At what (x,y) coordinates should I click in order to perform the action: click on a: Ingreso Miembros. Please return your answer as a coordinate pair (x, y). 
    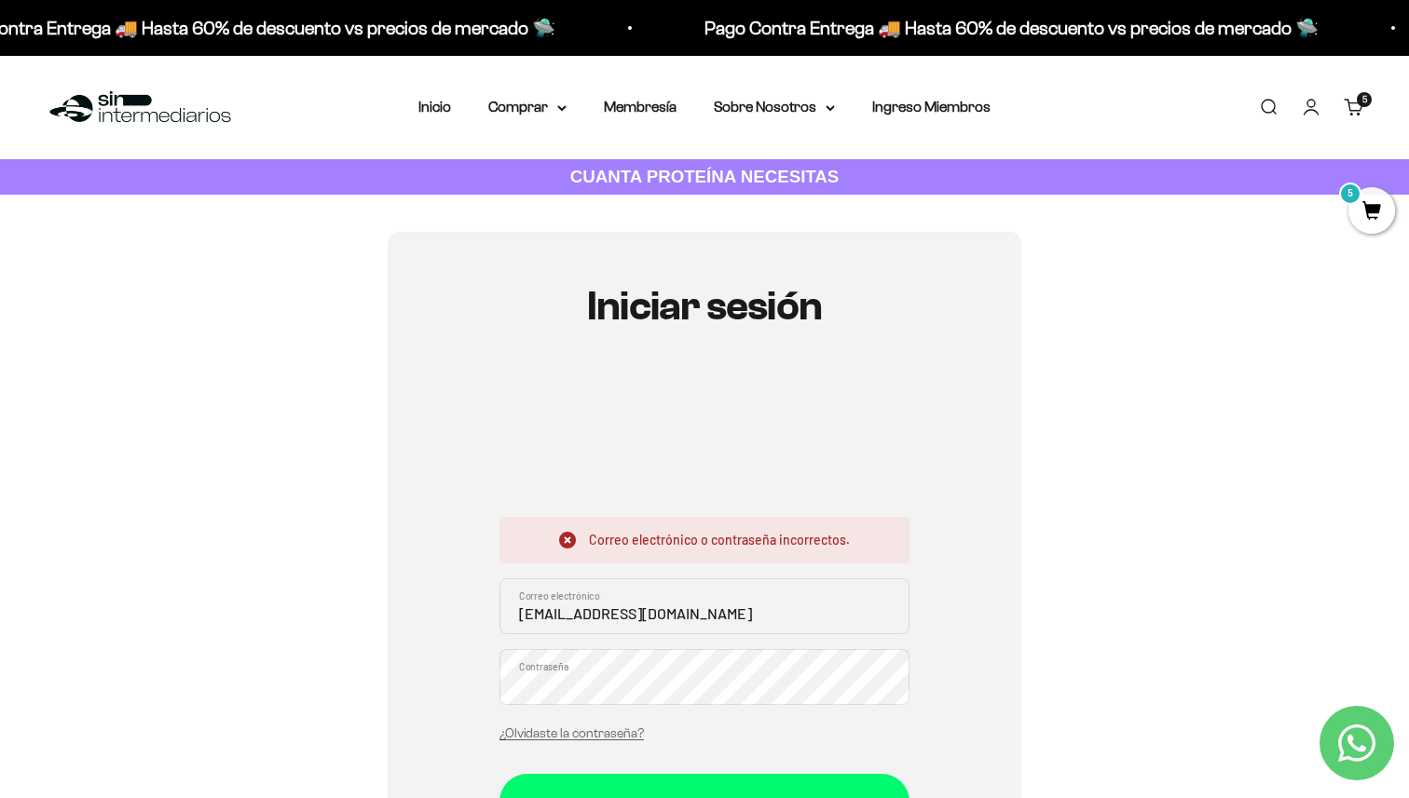
    Looking at the image, I should click on (931, 106).